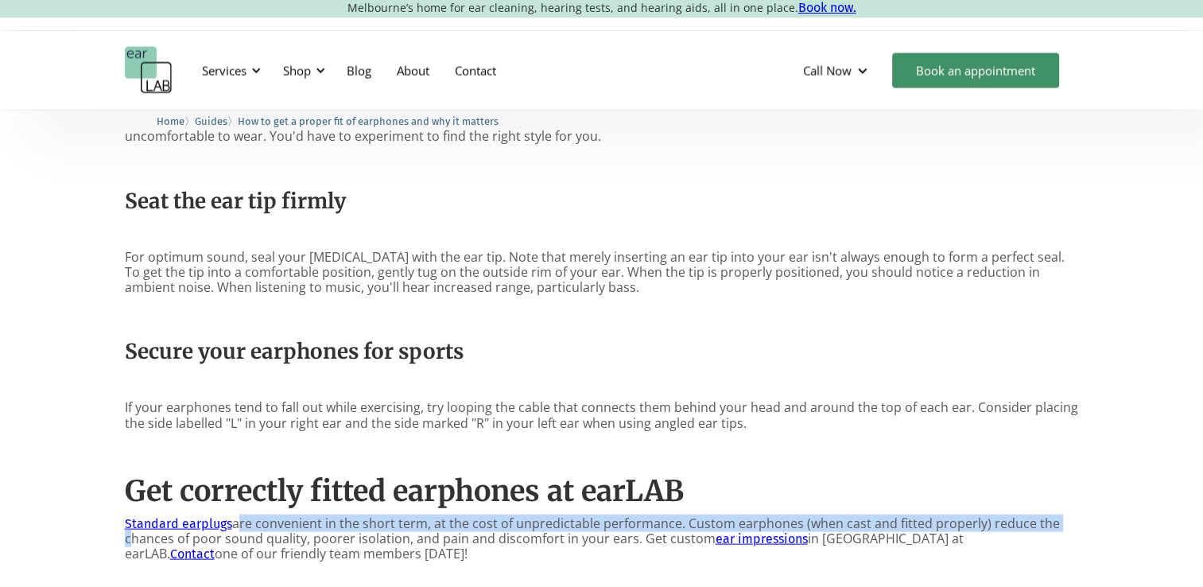 The height and width of the screenshot is (587, 1203). What do you see at coordinates (170, 121) in the screenshot?
I see `span: Home` at bounding box center [170, 121].